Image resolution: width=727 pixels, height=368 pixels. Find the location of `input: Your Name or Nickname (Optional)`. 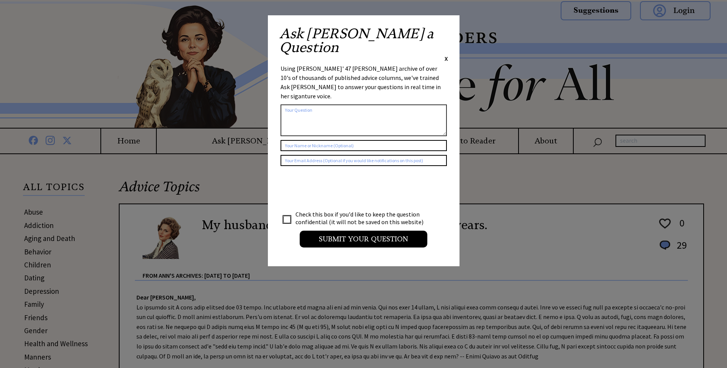

input: Your Name or Nickname (Optional) is located at coordinates (363, 146).